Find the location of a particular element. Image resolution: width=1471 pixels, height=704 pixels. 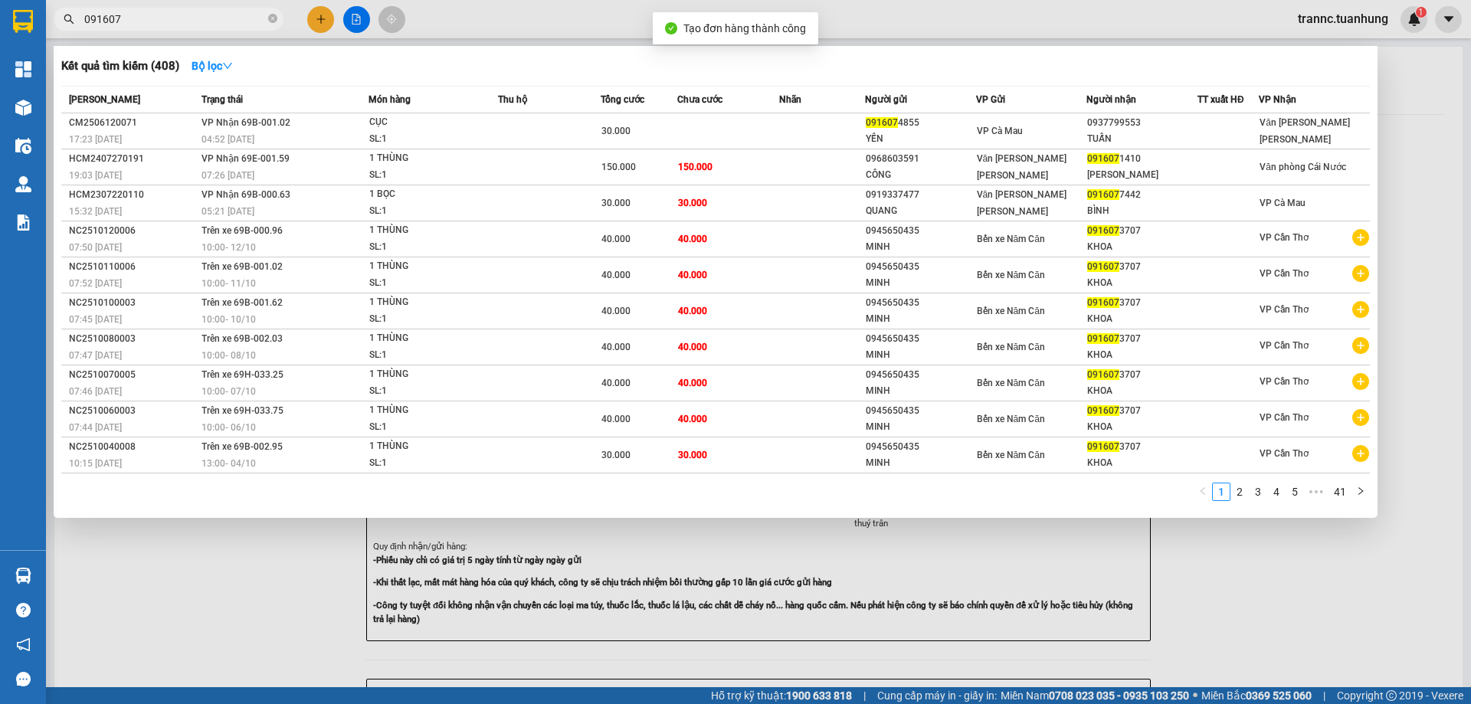

span: 10:00 - 10/10 is located at coordinates (228, 319).